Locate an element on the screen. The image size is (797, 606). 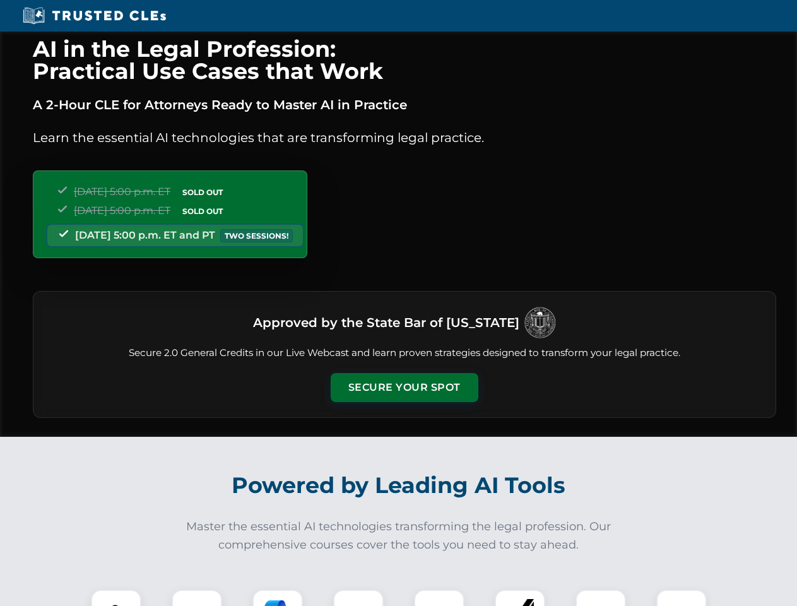
button: Secure Your Spot is located at coordinates (405, 388).